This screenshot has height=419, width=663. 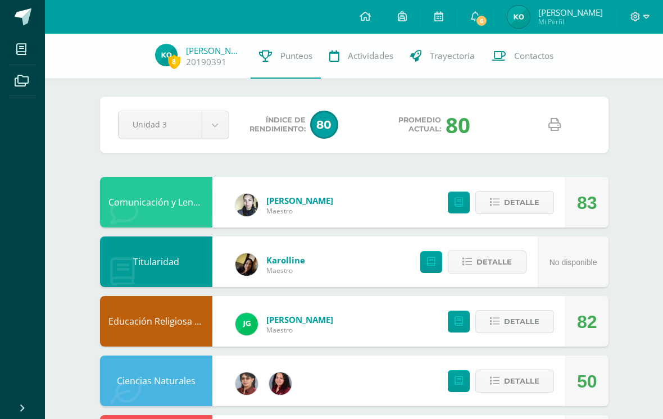 What do you see at coordinates (522, 56) in the screenshot?
I see `a: Contactos` at bounding box center [522, 56].